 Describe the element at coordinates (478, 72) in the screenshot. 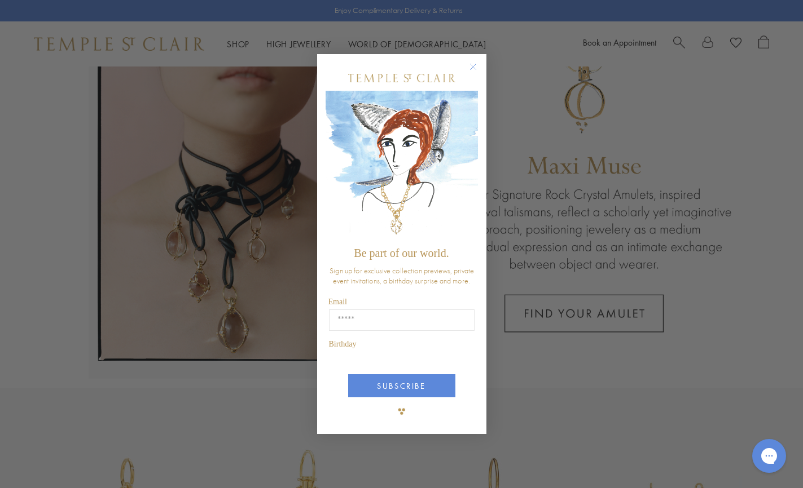

I see `button: Close dialog` at that location.